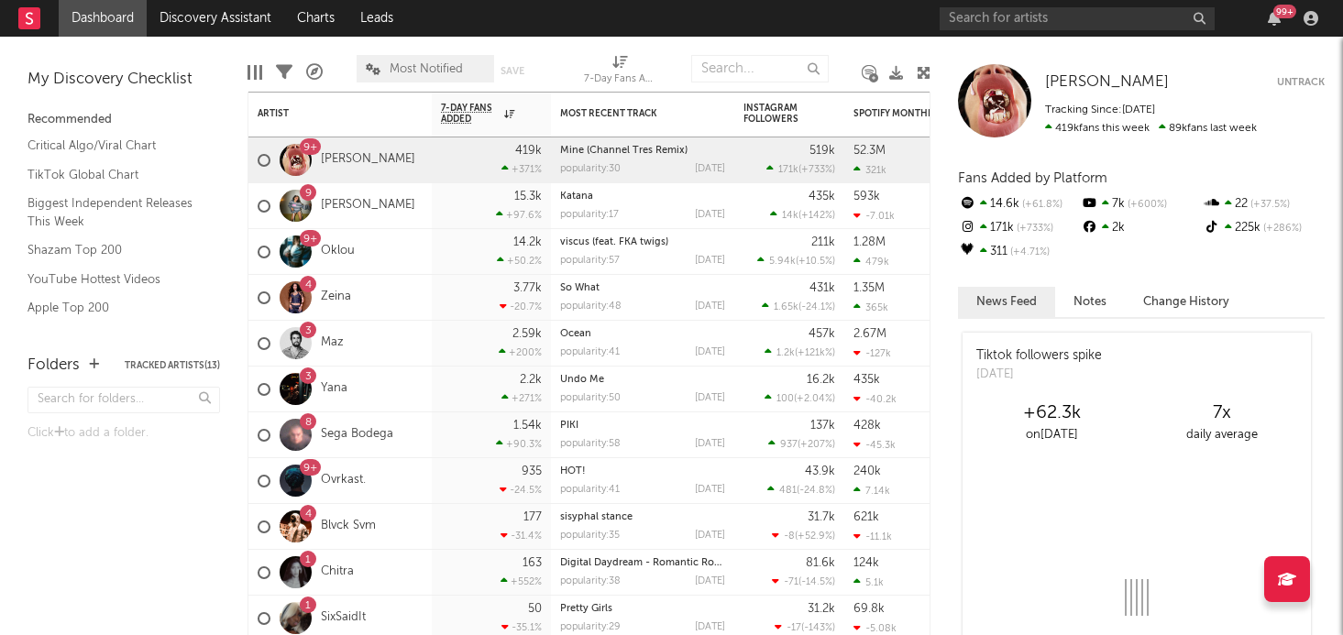  I want to click on div: 50, so click(534, 609).